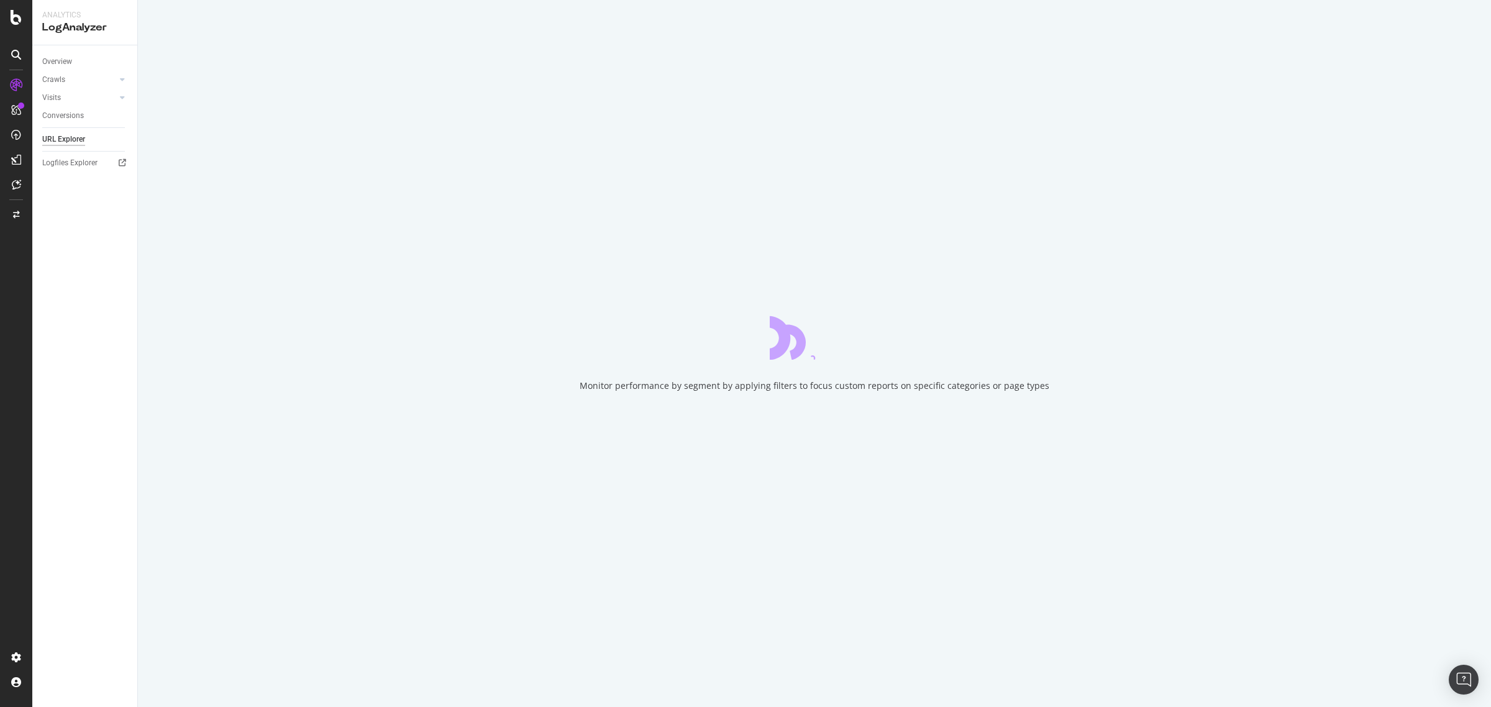 The image size is (1491, 707). What do you see at coordinates (70, 163) in the screenshot?
I see `div: Logfiles Explorer` at bounding box center [70, 163].